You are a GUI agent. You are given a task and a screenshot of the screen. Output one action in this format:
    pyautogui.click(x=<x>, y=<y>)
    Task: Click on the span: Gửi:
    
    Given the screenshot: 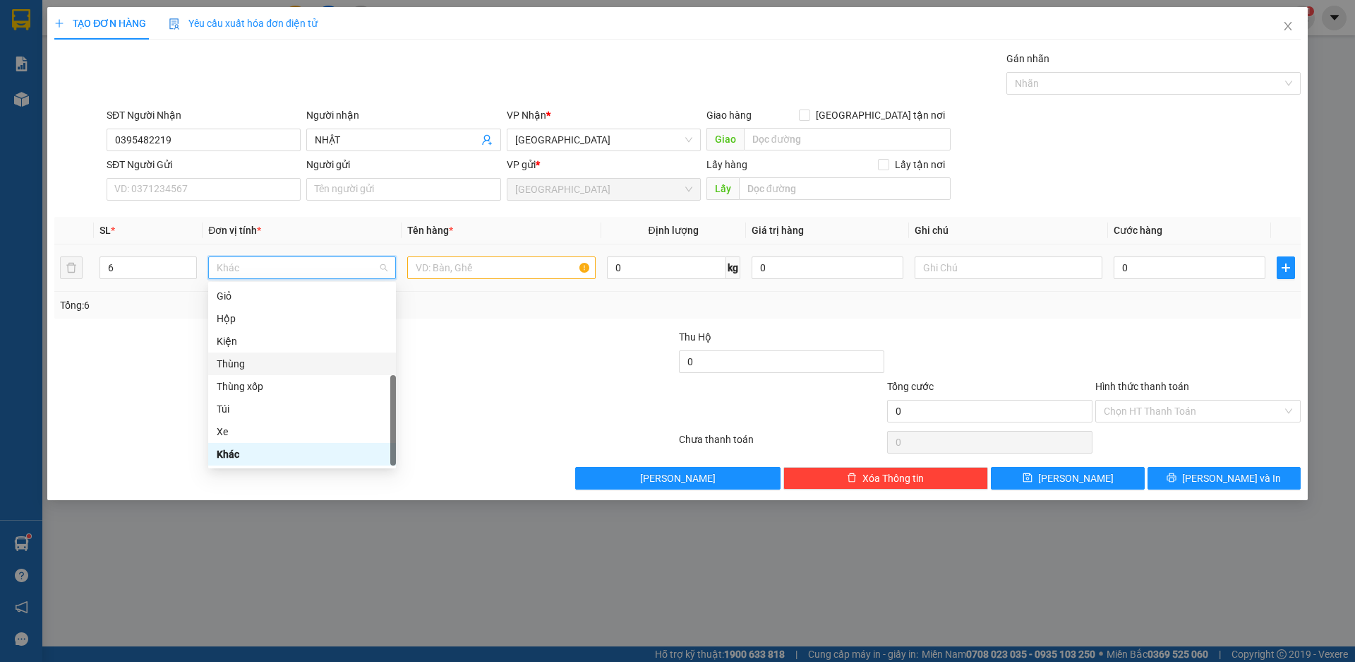 What is the action you would take?
    pyautogui.click(x=23, y=19)
    